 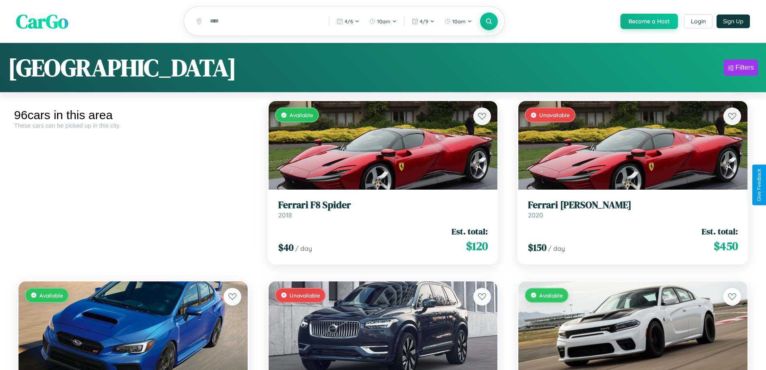 What do you see at coordinates (733, 21) in the screenshot?
I see `button: Sign Up` at bounding box center [733, 21].